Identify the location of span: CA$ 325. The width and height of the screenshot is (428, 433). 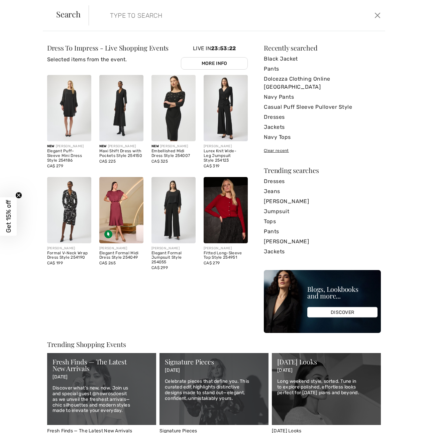
(159, 161).